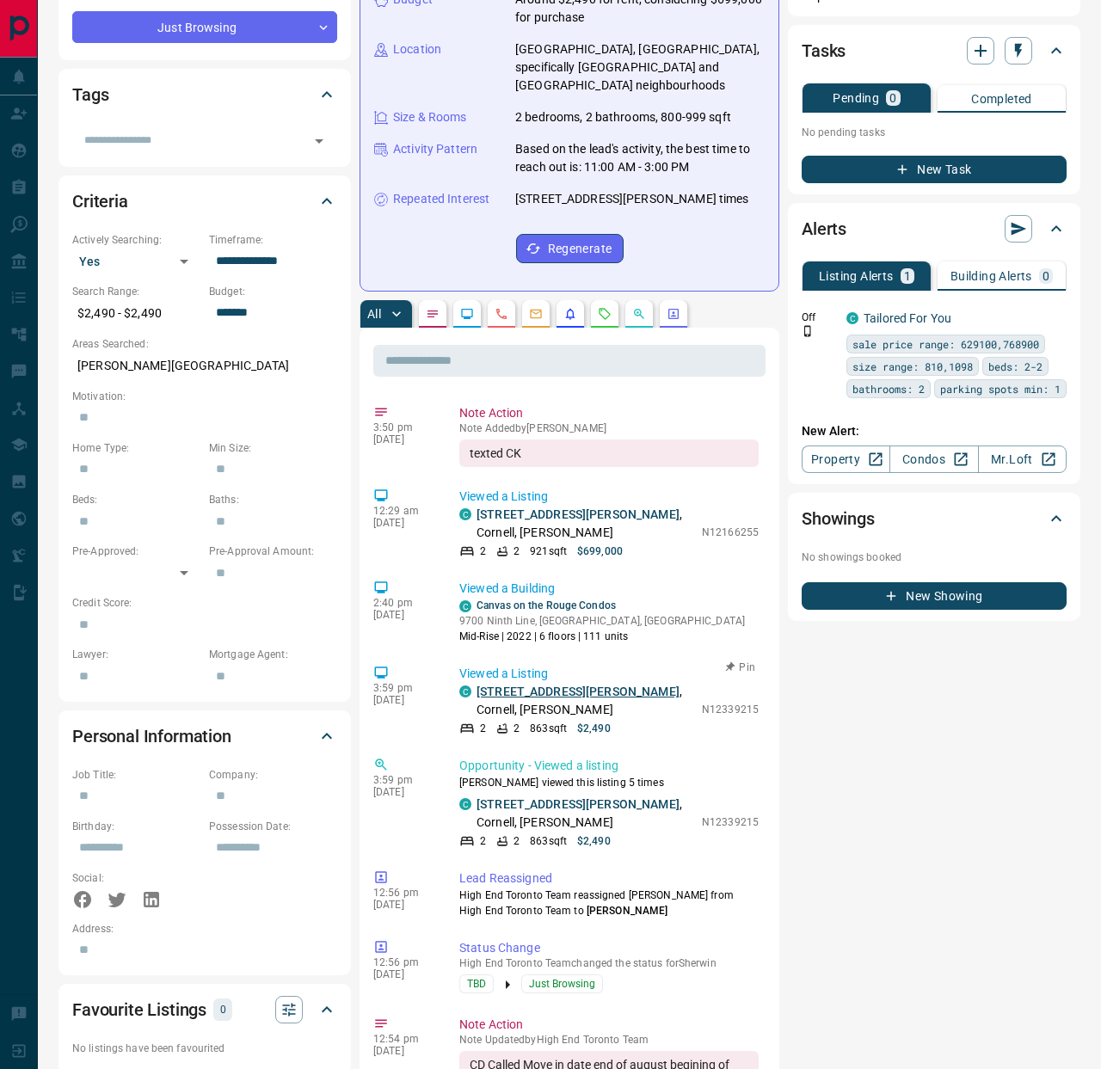 This screenshot has width=1101, height=1069. Describe the element at coordinates (546, 606) in the screenshot. I see `a: Canvas on the Rouge Condos` at that location.